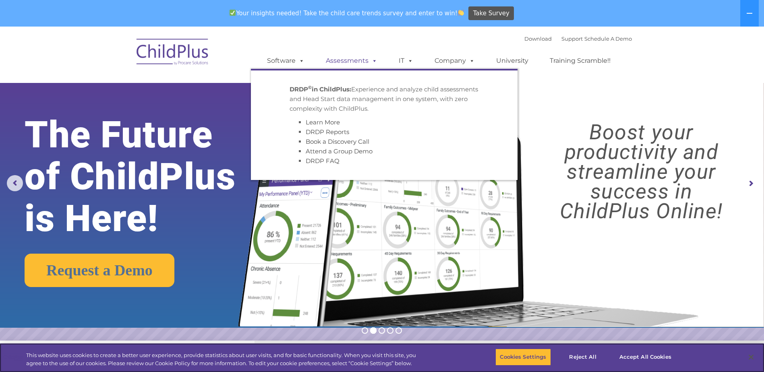 Image resolution: width=764 pixels, height=372 pixels. Describe the element at coordinates (642, 172) in the screenshot. I see `rs-layer: Boost your productivity and streamline your success in ChildPlus Online!` at that location.